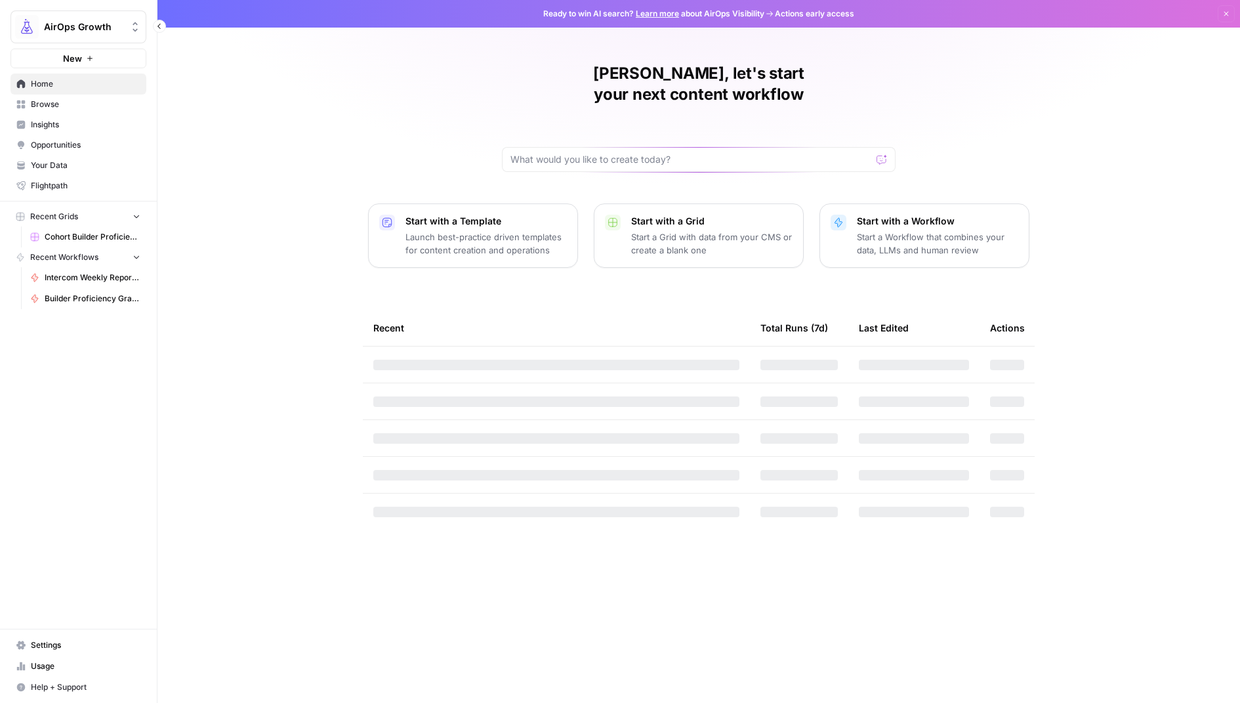 Image resolution: width=1240 pixels, height=703 pixels. What do you see at coordinates (473, 235) in the screenshot?
I see `button: Start with a TemplateLaunch best-practice driven templates for content creation and operations` at bounding box center [473, 235].